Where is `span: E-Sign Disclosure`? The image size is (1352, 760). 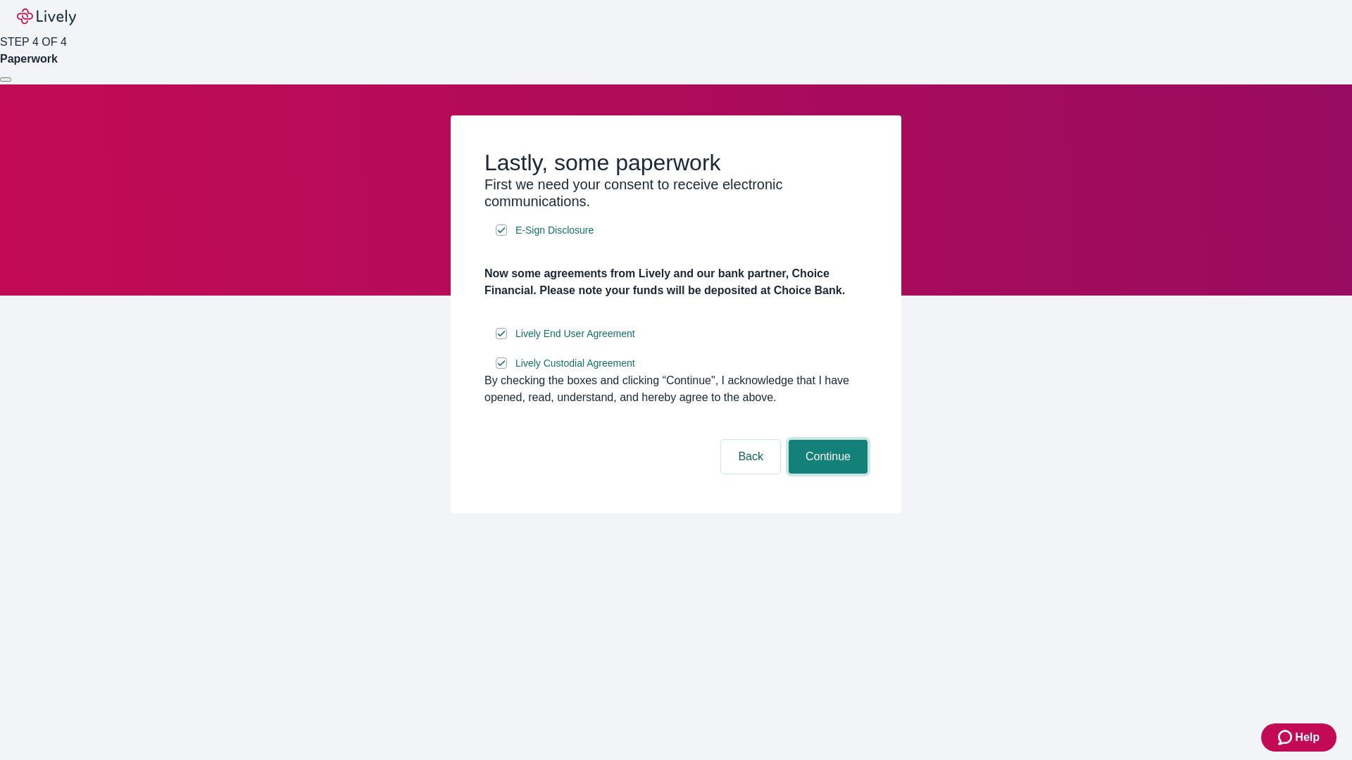
span: E-Sign Disclosure is located at coordinates (554, 230).